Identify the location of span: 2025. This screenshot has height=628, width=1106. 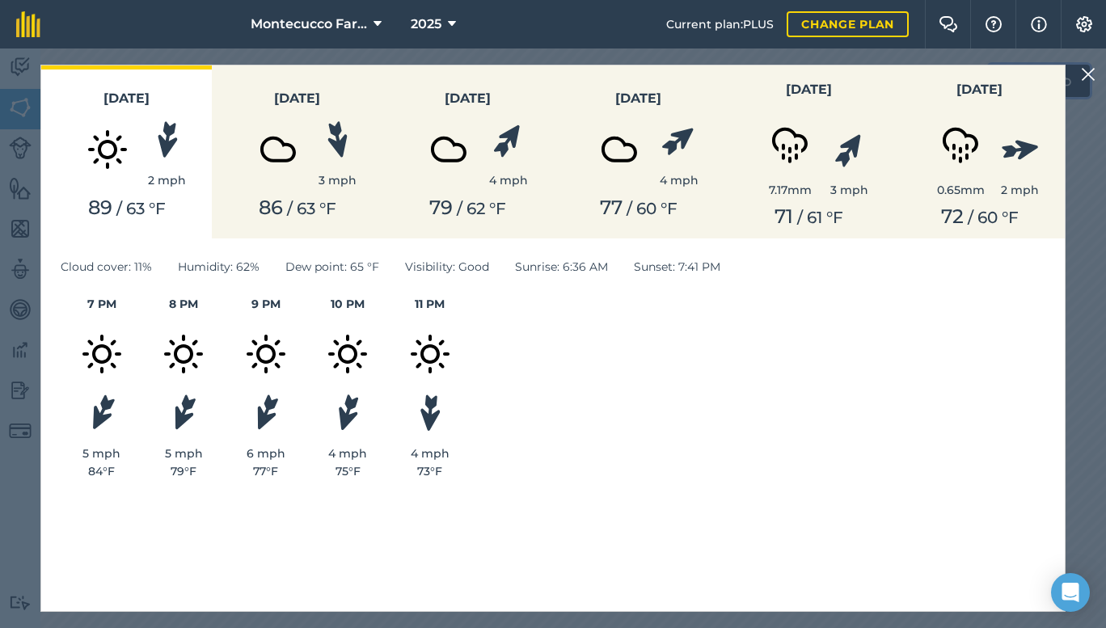
(426, 24).